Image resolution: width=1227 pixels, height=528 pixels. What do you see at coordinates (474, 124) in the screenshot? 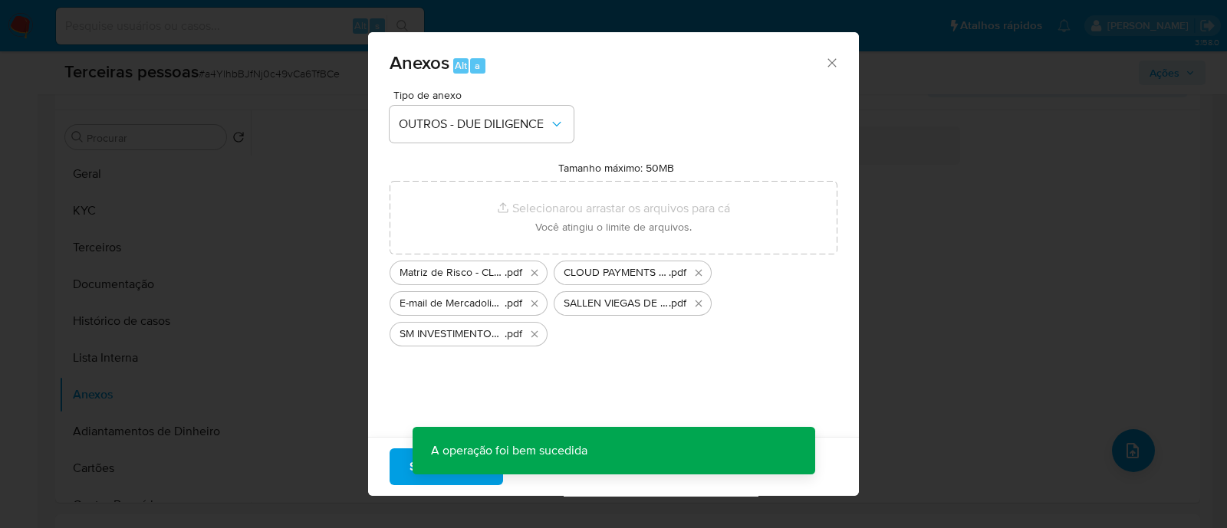
I see `span: OUTROS - DUE DILIGENCE` at bounding box center [474, 124].